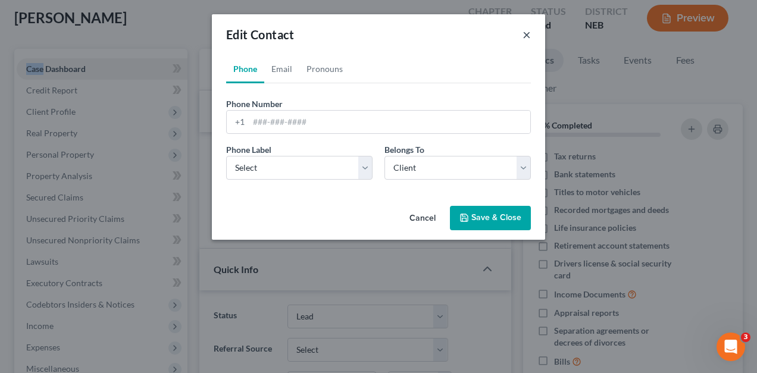 The image size is (757, 373). I want to click on span: Edit Contact, so click(260, 35).